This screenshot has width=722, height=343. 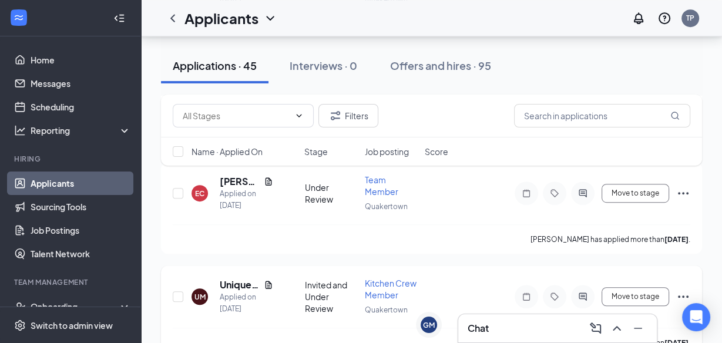 What do you see at coordinates (387, 152) in the screenshot?
I see `span: Job posting` at bounding box center [387, 152].